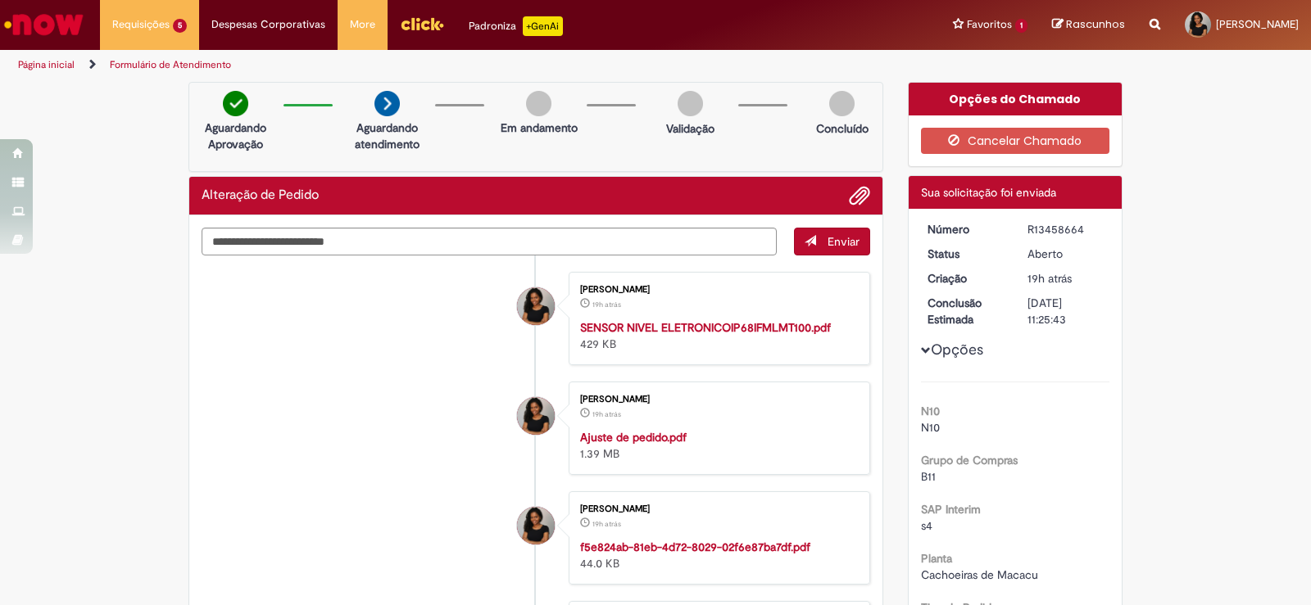  I want to click on span: Despesas Corporativas, so click(268, 25).